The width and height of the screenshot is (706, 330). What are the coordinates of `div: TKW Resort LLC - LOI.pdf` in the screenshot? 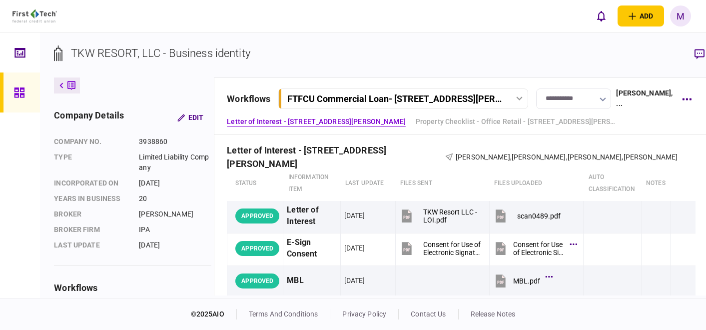 It's located at (452, 216).